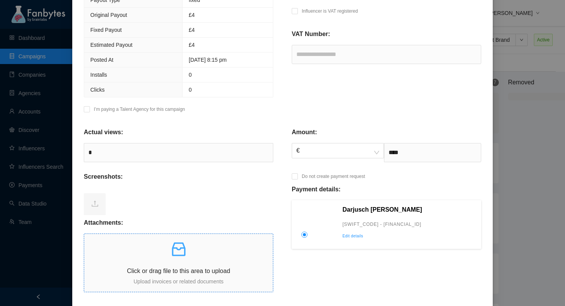  I want to click on p: Edit details, so click(409, 237).